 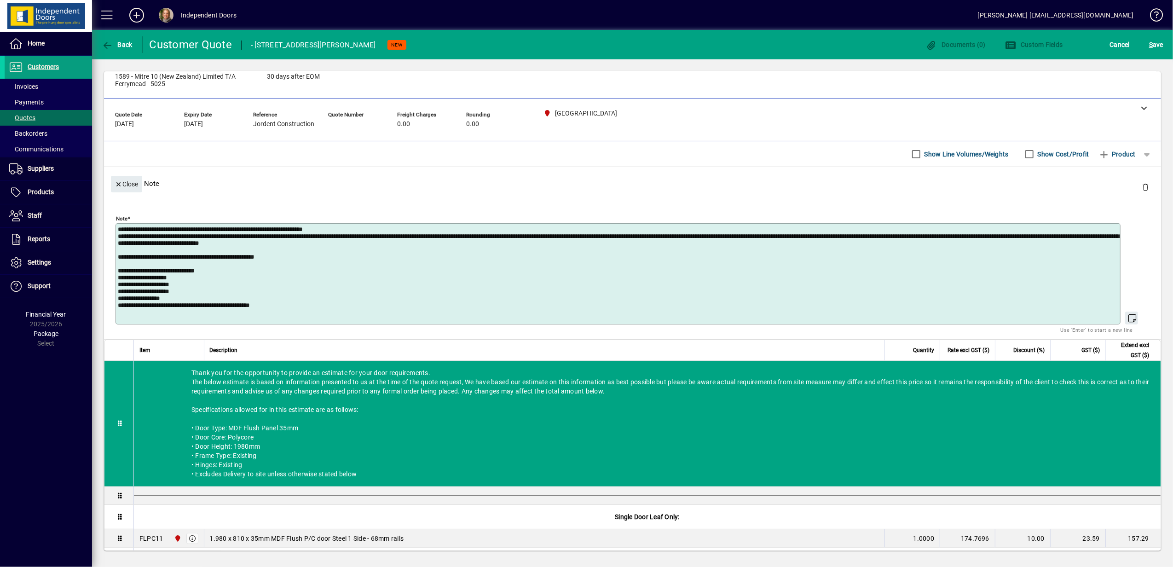 I want to click on span: 30 days after EOM, so click(x=293, y=77).